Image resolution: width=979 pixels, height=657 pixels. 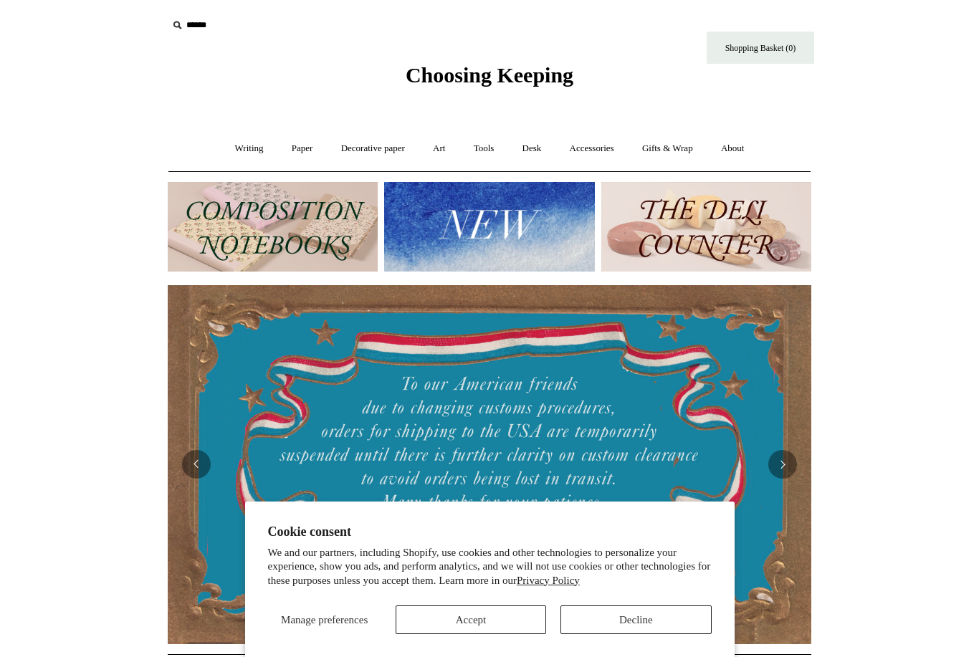 I want to click on p: We and our partners, including Shopify, use cookies and other technologies to personalize your ex..., so click(x=489, y=567).